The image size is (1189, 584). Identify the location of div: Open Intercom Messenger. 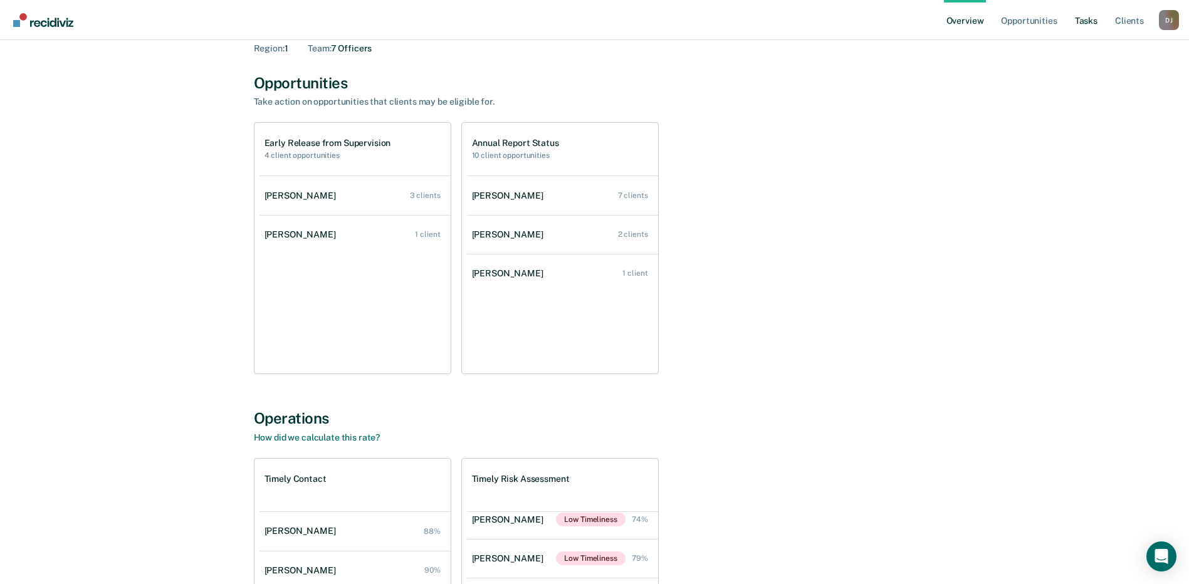
(1162, 557).